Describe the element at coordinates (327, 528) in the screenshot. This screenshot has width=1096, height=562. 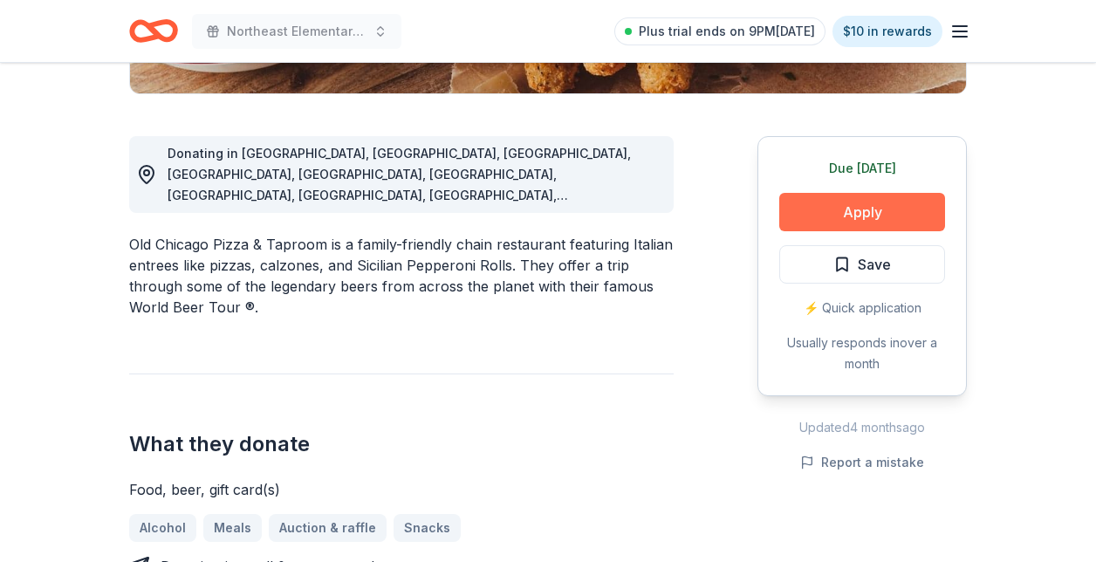
I see `a: Auction & raffle` at that location.